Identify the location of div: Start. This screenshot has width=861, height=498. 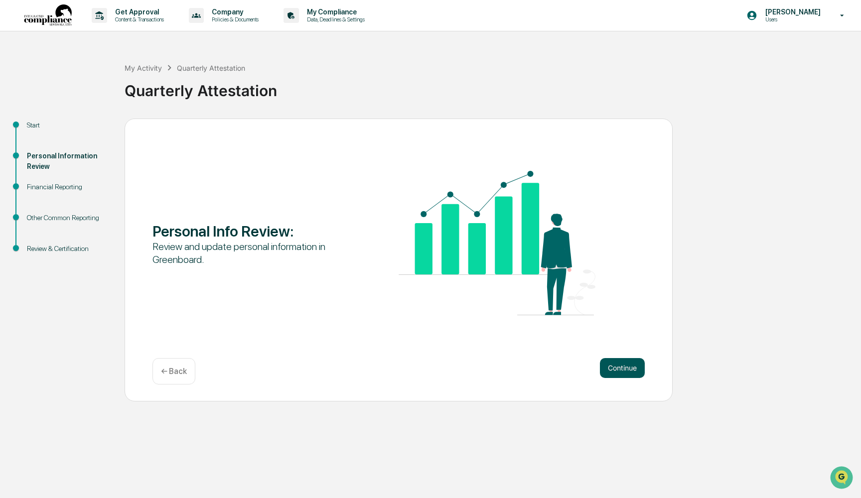
(68, 125).